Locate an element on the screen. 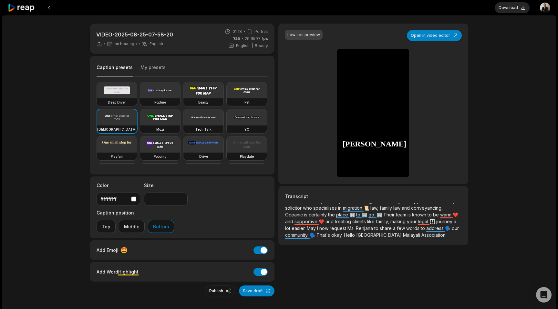  span: now is located at coordinates (325, 228).